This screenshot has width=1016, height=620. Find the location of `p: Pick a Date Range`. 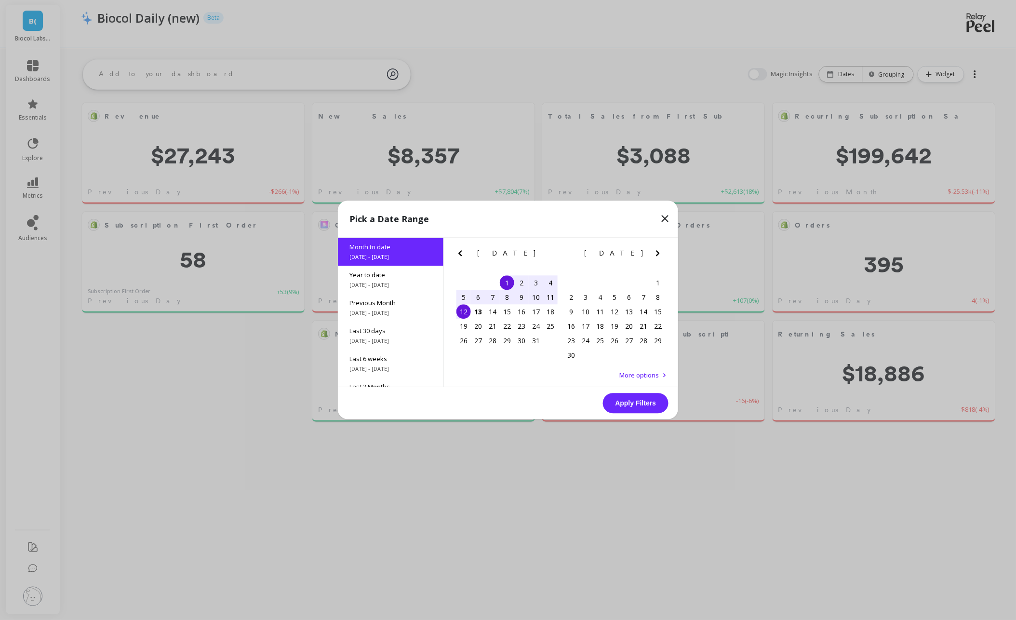

p: Pick a Date Range is located at coordinates (389, 219).